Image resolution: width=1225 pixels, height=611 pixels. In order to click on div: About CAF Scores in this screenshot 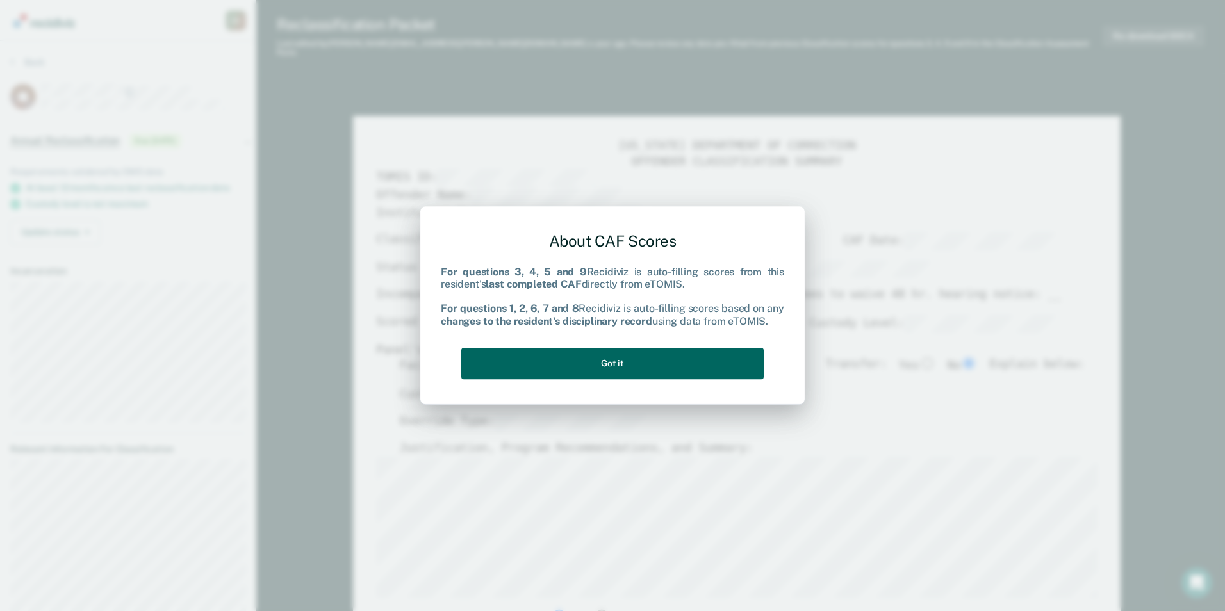, I will do `click(613, 241)`.